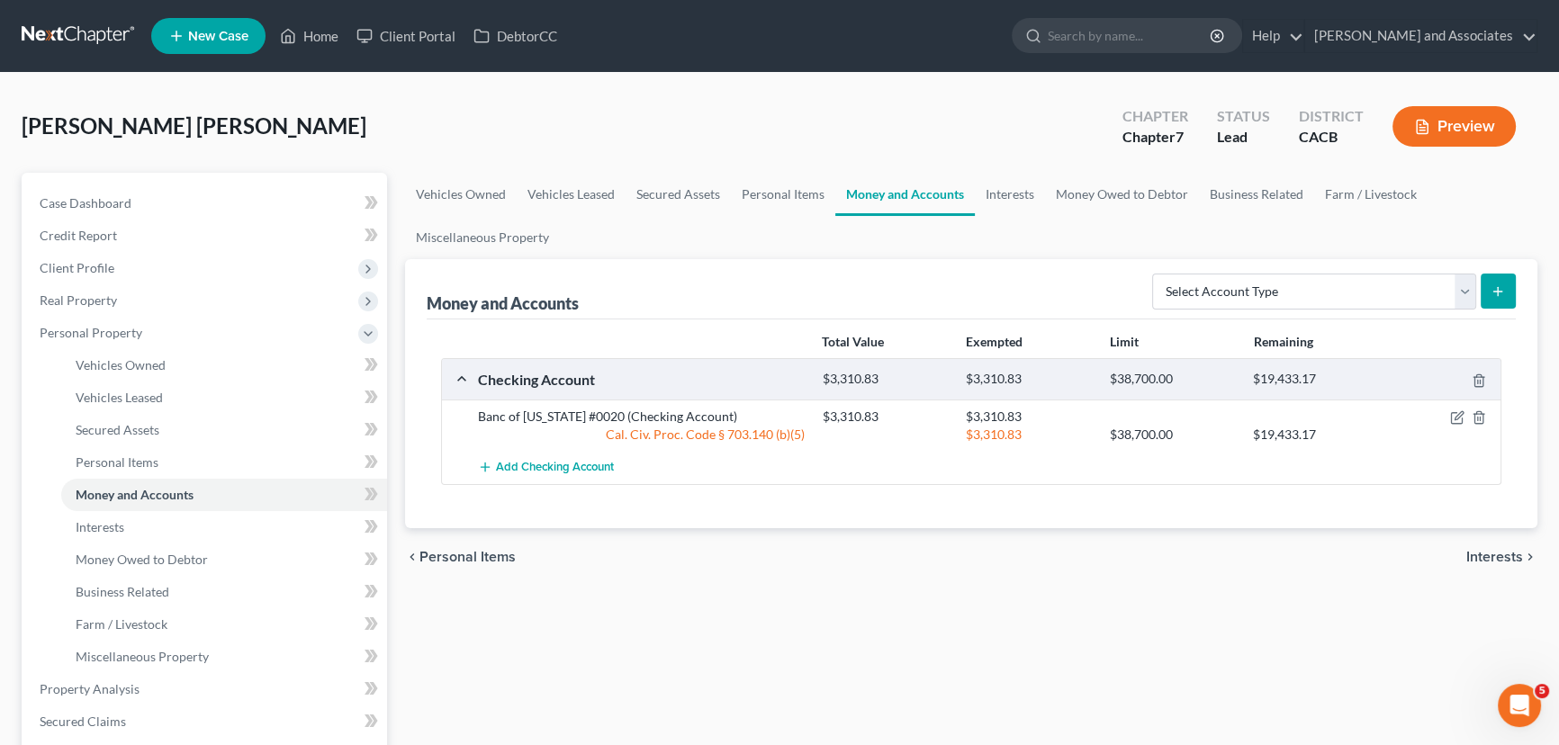 This screenshot has height=745, width=1559. I want to click on span: Money Owed to Debtor, so click(141, 559).